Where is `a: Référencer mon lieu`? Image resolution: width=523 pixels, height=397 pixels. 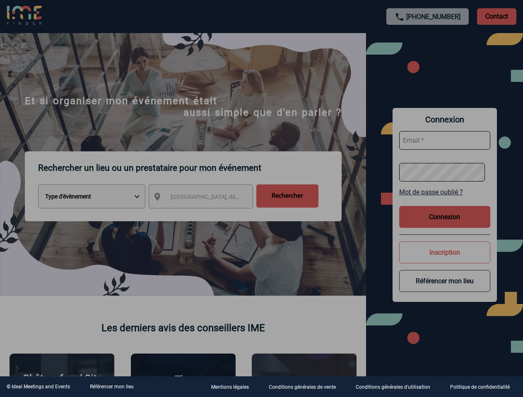 a: Référencer mon lieu is located at coordinates (112, 387).